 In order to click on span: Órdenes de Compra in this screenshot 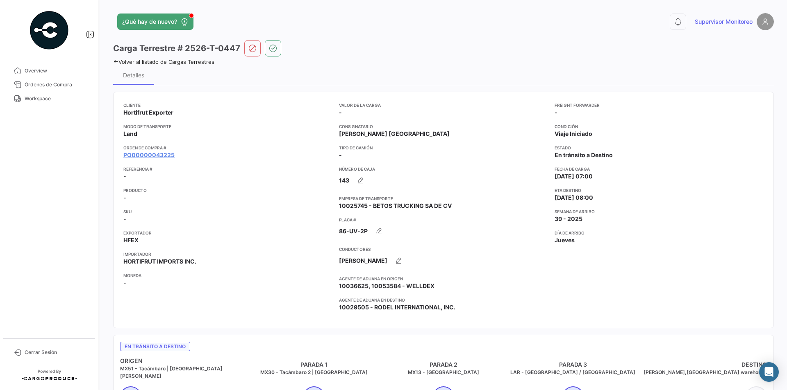, I will do `click(57, 85)`.